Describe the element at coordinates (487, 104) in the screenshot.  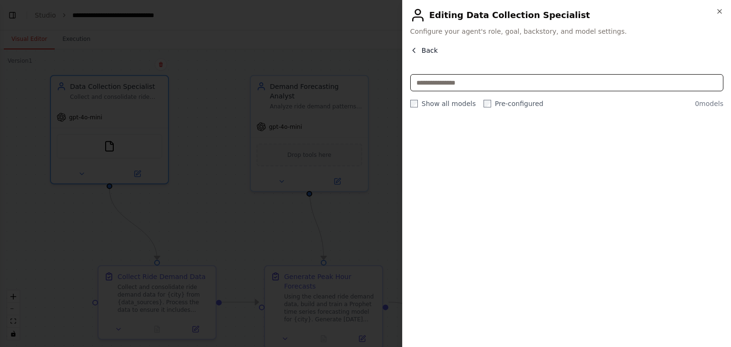
I see `input: Pre-configured` at that location.